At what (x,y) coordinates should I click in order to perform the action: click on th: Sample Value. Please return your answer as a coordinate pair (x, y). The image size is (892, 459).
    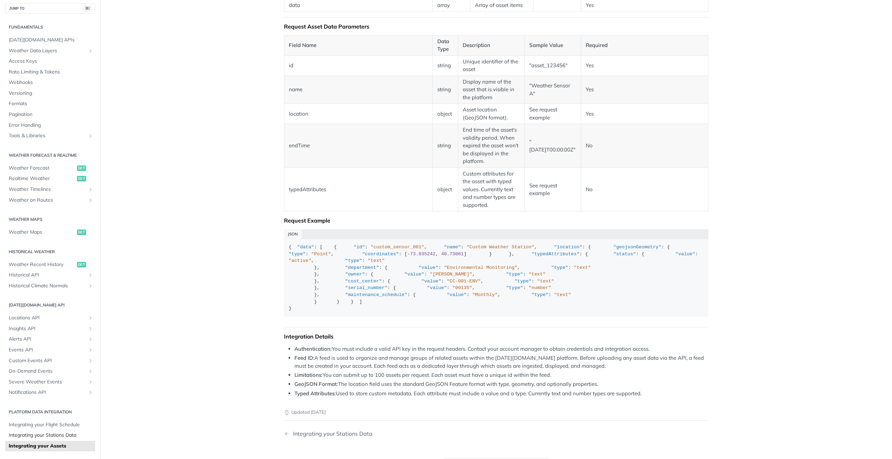
    Looking at the image, I should click on (553, 45).